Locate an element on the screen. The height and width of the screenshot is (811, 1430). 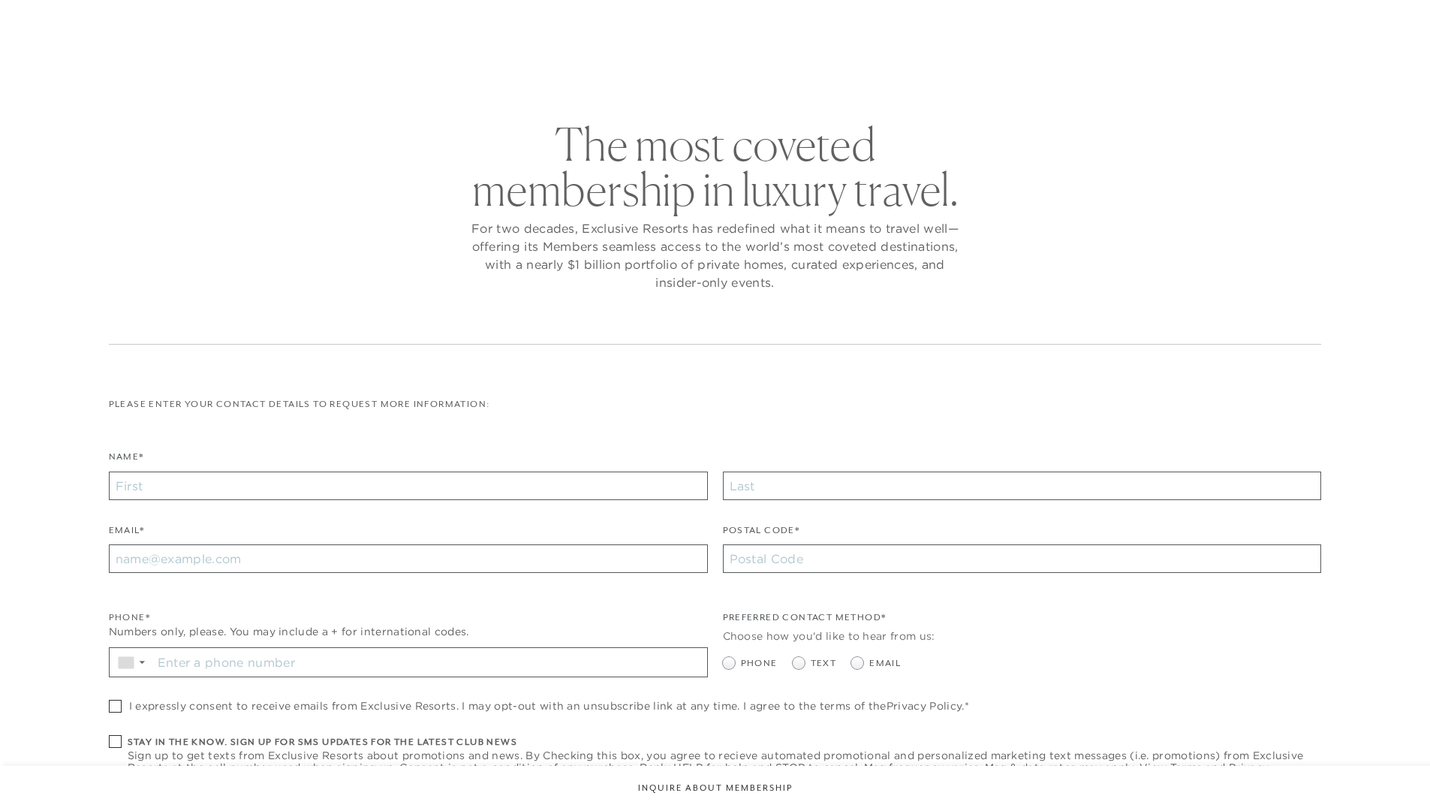
span: Phone is located at coordinates (759, 663).